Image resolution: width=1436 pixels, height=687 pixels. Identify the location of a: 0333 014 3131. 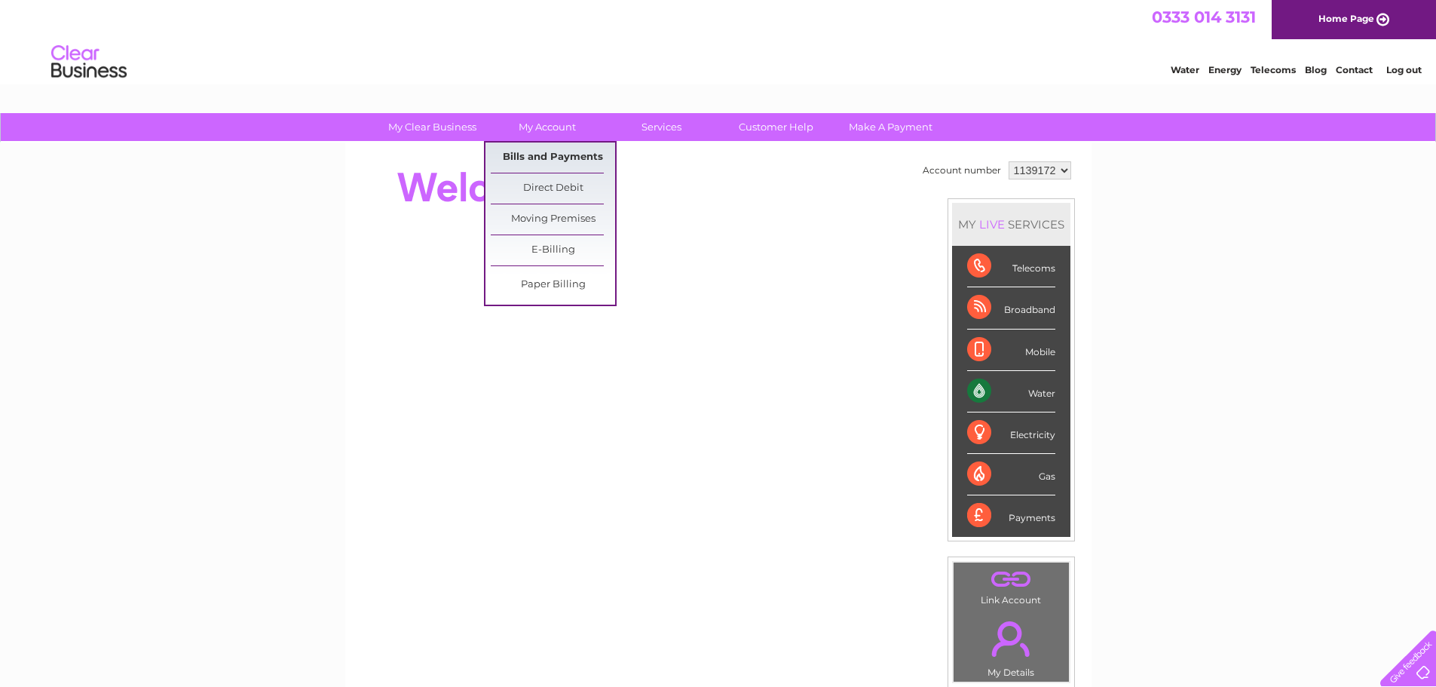
(1204, 17).